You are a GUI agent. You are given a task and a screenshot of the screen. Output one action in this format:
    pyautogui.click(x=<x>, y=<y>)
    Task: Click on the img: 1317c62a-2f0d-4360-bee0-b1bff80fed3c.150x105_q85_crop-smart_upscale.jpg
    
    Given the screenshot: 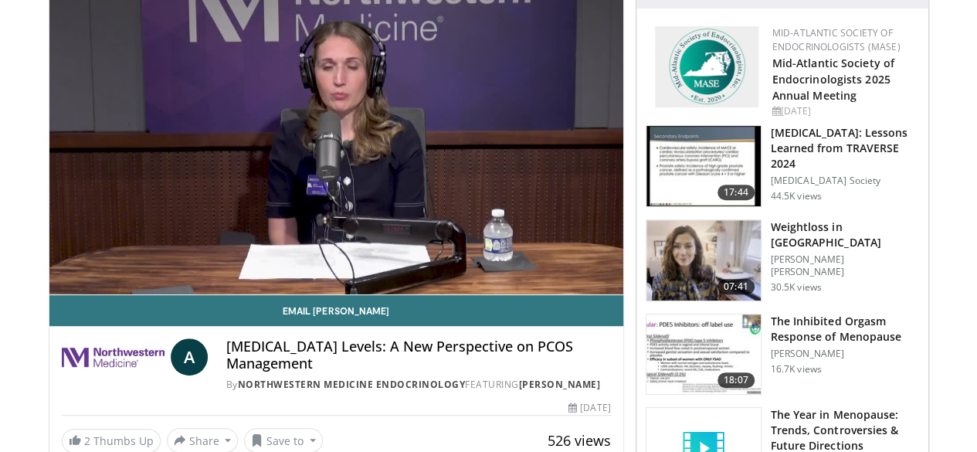 What is the action you would take?
    pyautogui.click(x=703, y=166)
    